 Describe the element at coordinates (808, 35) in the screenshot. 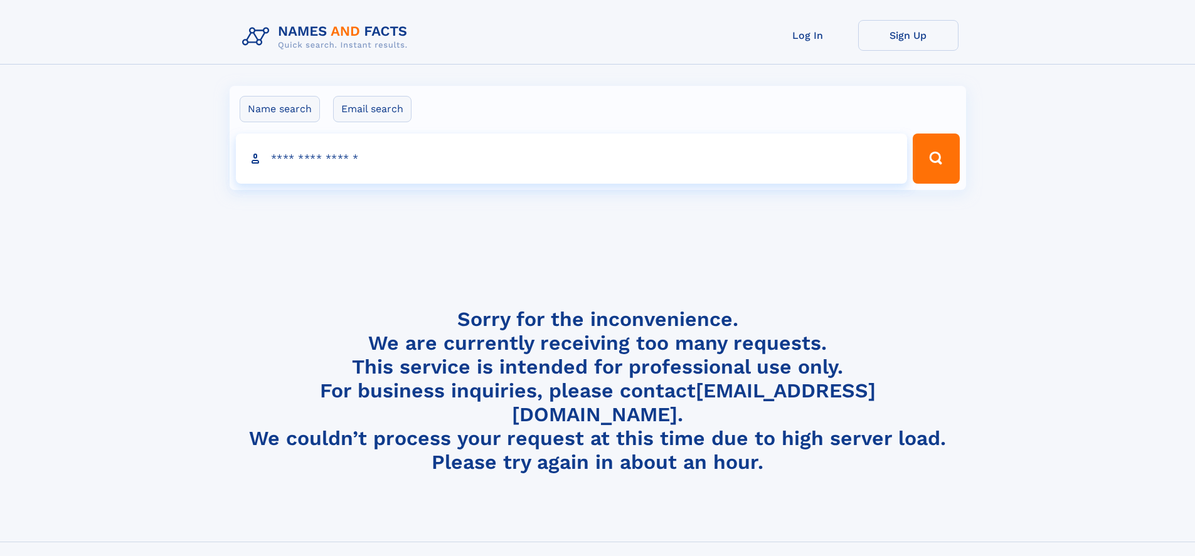

I see `a: Log In` at that location.